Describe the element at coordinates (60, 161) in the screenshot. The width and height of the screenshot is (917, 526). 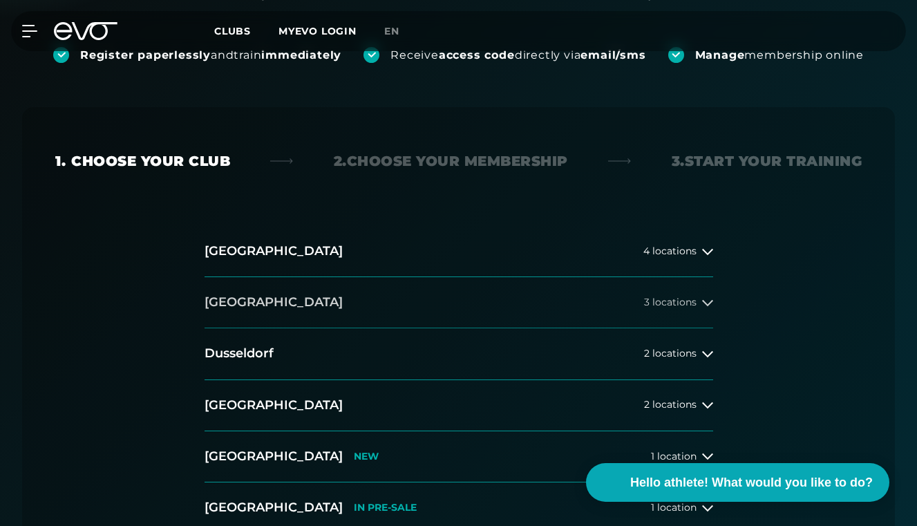
I see `font: 1.` at that location.